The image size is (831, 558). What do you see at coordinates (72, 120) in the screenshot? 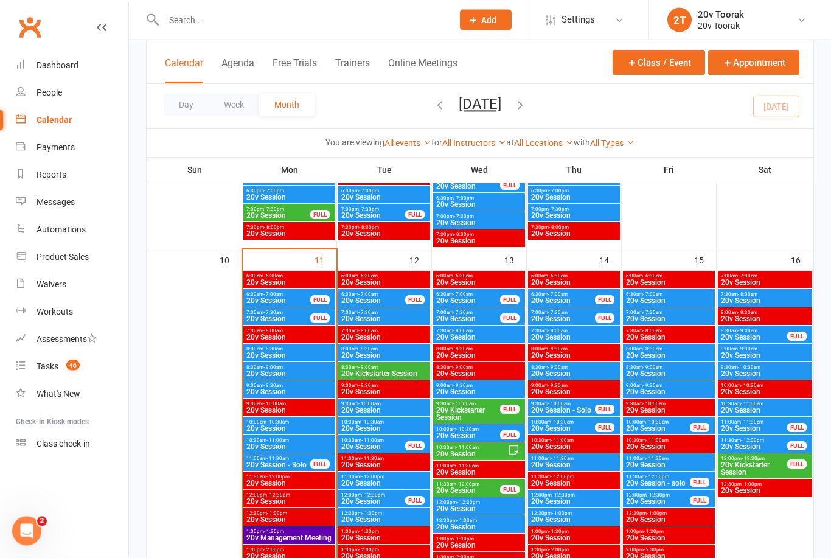
I see `a: Calendar` at bounding box center [72, 120].